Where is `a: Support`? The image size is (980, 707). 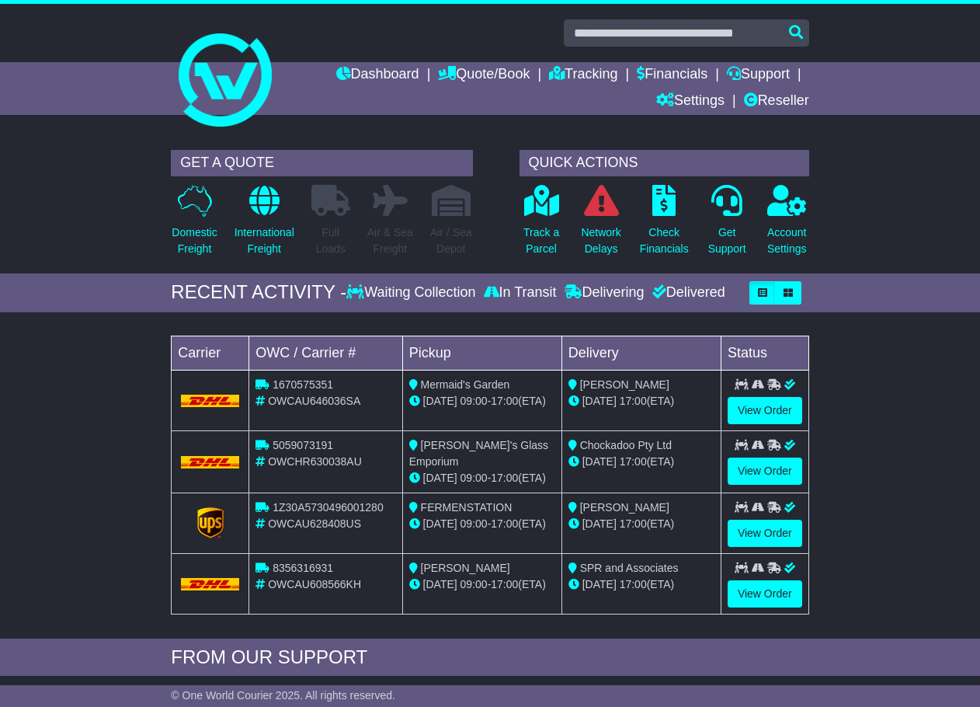
a: Support is located at coordinates (758, 75).